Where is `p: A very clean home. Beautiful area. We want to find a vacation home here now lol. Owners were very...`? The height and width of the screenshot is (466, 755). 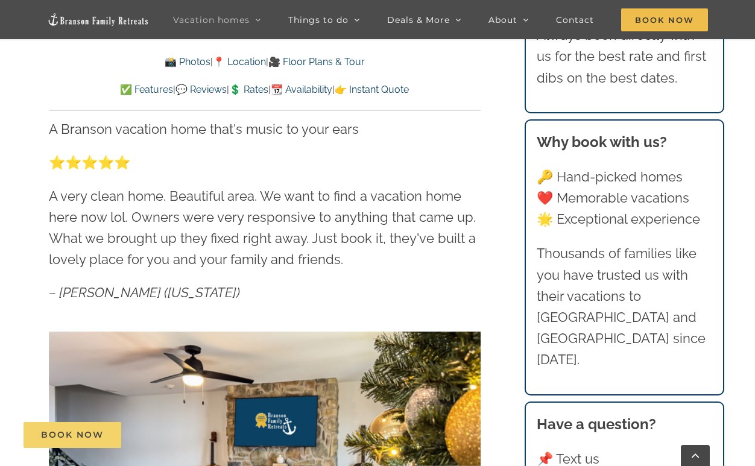
p: A very clean home. Beautiful area. We want to find a vacation home here now lol. Owners were very... is located at coordinates (265, 228).